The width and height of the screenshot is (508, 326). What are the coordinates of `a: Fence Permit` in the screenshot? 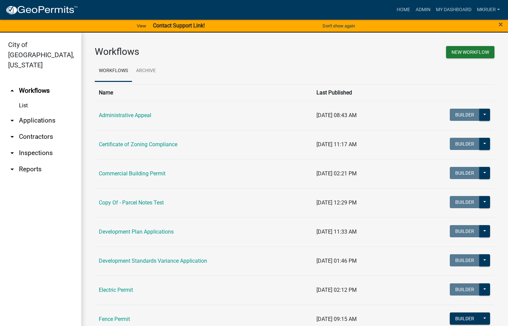 It's located at (114, 319).